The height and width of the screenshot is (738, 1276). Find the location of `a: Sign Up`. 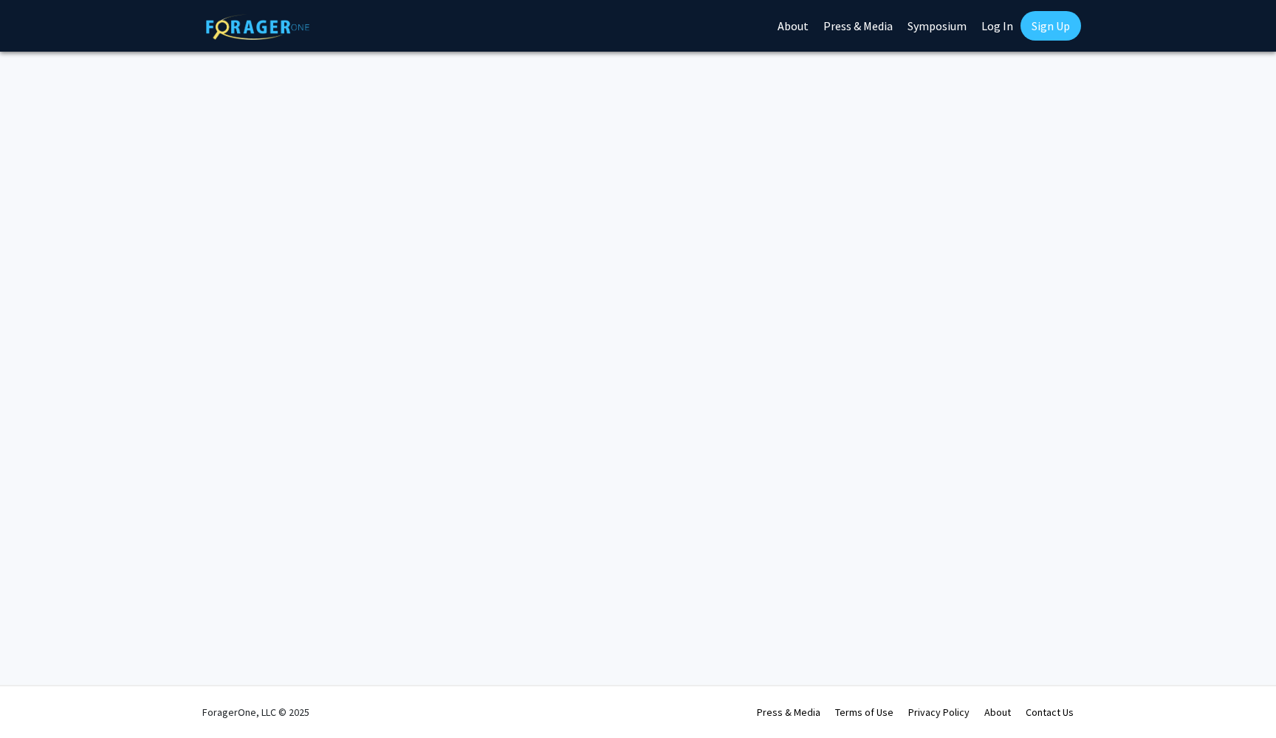

a: Sign Up is located at coordinates (1051, 26).